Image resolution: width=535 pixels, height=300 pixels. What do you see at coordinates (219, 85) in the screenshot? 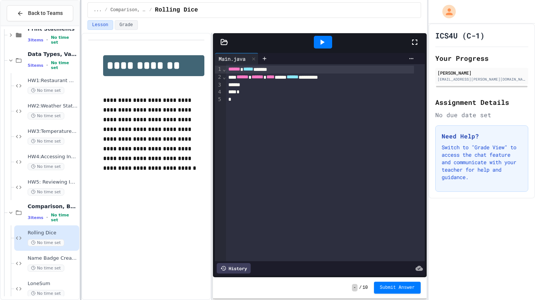
I see `div: 3` at bounding box center [219, 85].